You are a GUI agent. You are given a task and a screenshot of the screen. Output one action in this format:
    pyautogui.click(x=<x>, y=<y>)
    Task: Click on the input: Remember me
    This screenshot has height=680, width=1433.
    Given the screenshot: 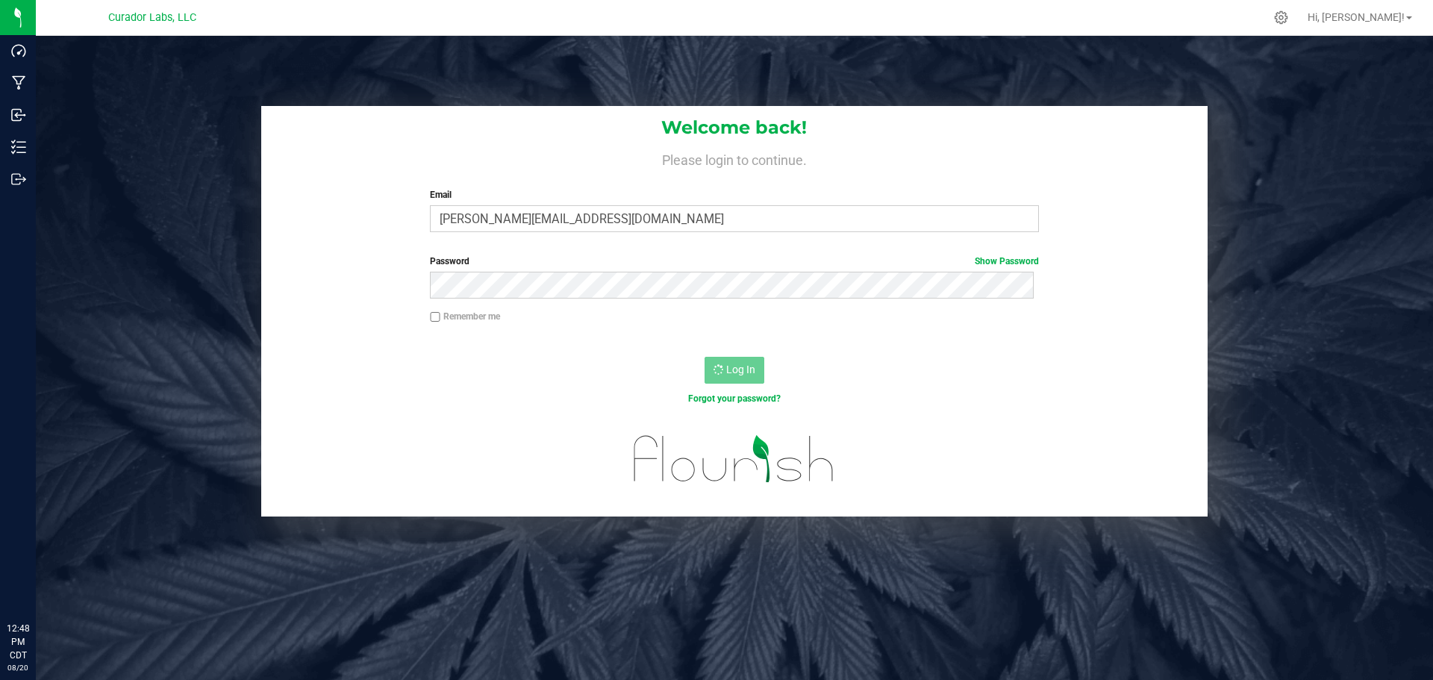 What is the action you would take?
    pyautogui.click(x=435, y=317)
    